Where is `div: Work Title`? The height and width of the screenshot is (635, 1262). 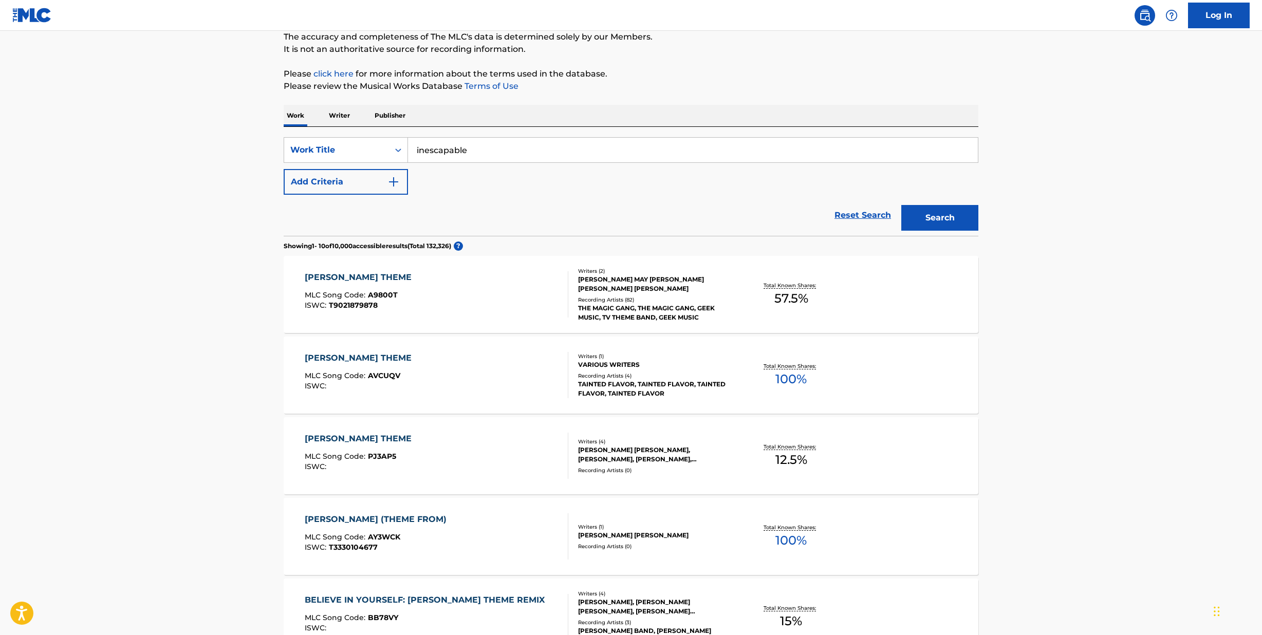 div: Work Title is located at coordinates (337, 150).